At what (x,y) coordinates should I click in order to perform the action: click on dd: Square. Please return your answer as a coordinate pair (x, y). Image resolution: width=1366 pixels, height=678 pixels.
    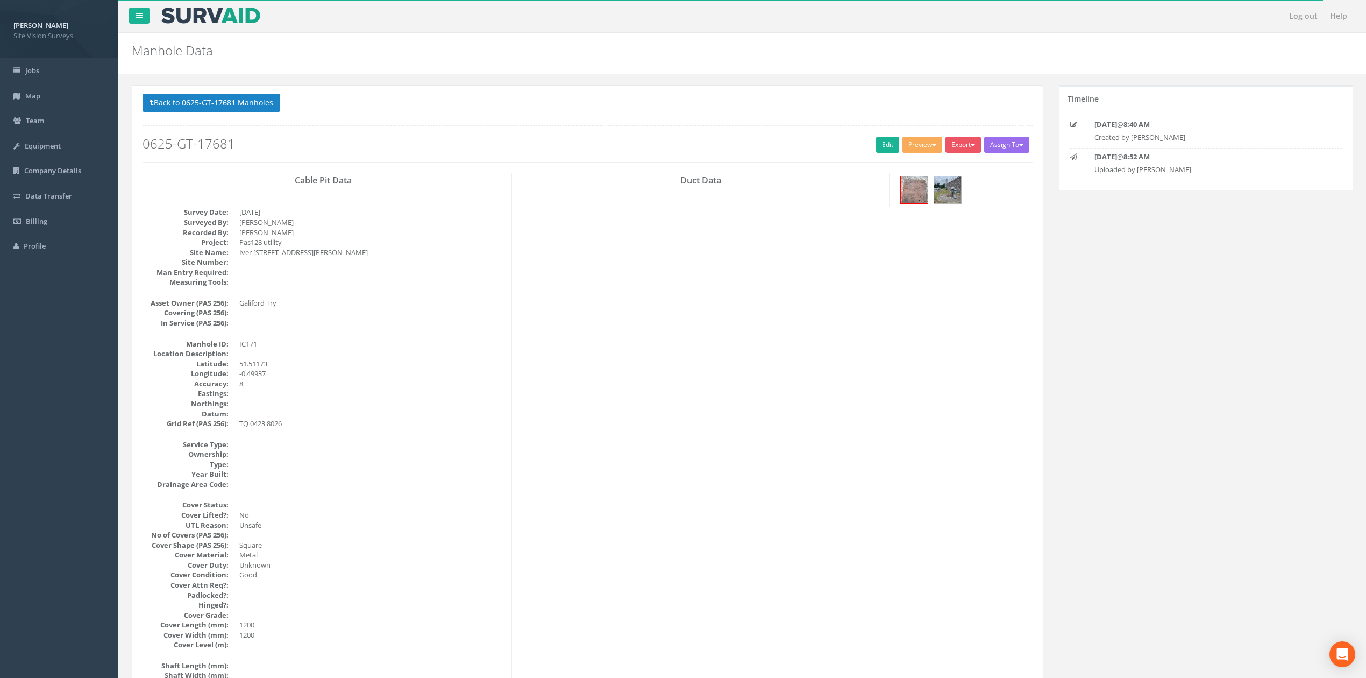
    Looking at the image, I should click on (371, 545).